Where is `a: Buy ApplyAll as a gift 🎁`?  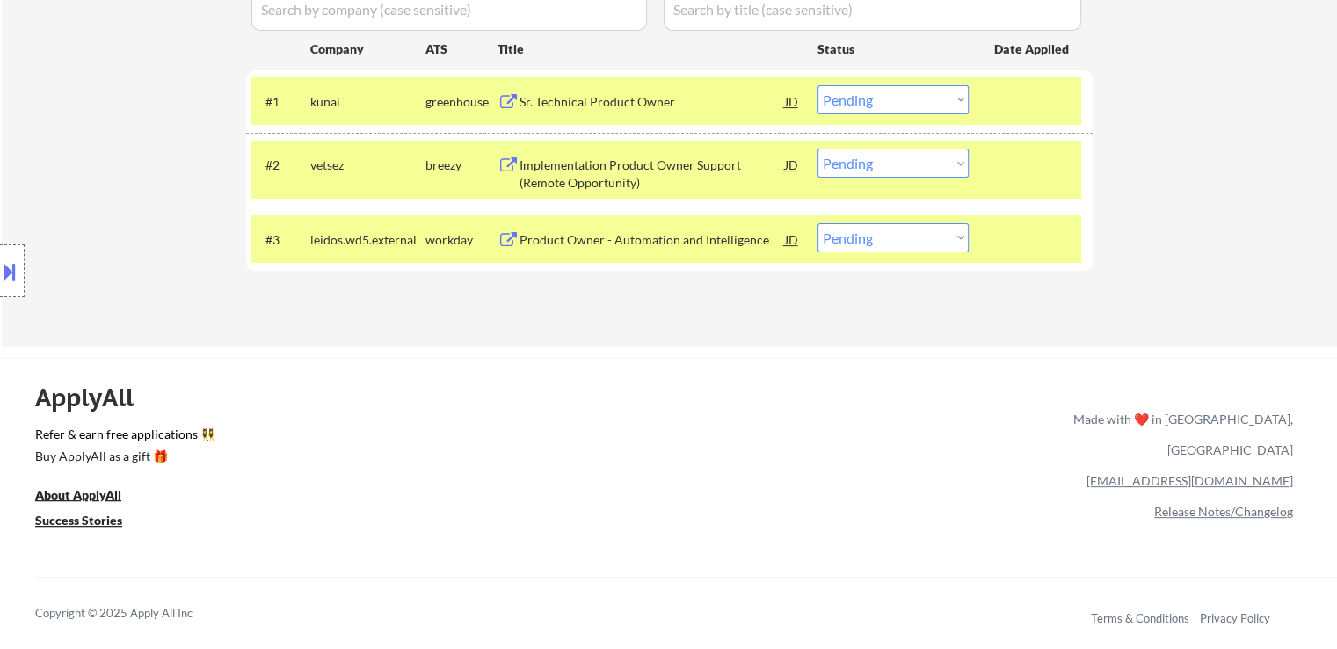
a: Buy ApplyAll as a gift 🎁 is located at coordinates (123, 457).